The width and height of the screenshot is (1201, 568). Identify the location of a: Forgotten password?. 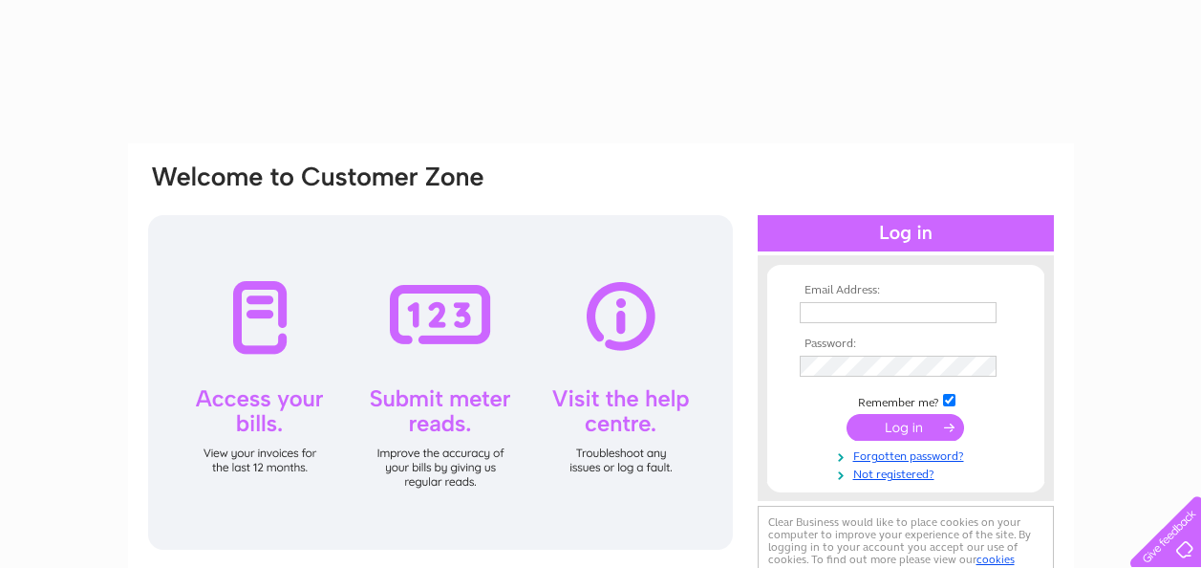
(908, 454).